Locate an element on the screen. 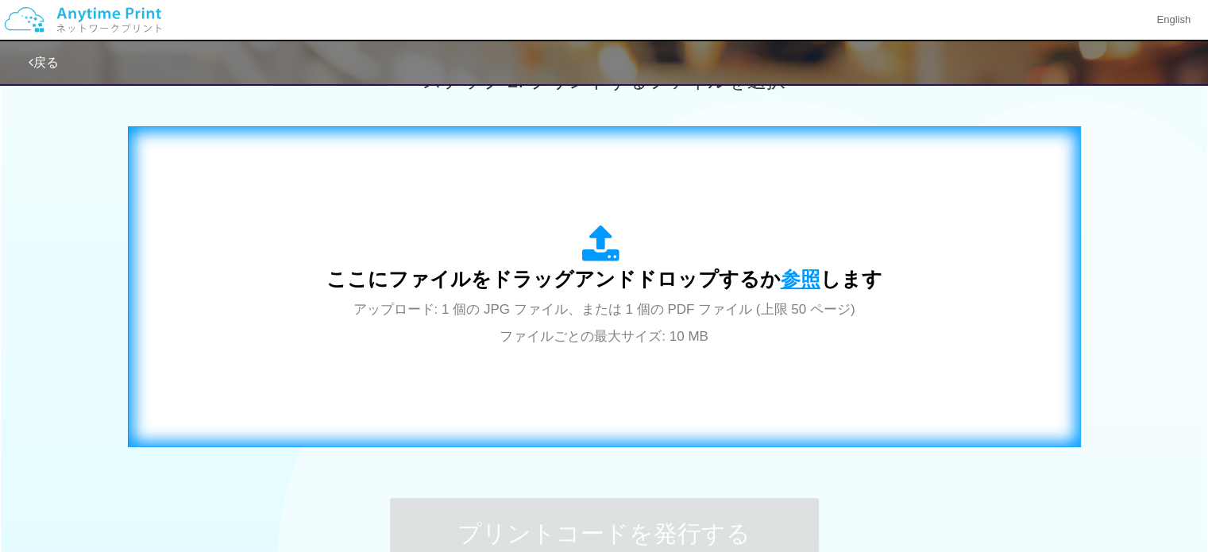  span: 参照 is located at coordinates (800, 279).